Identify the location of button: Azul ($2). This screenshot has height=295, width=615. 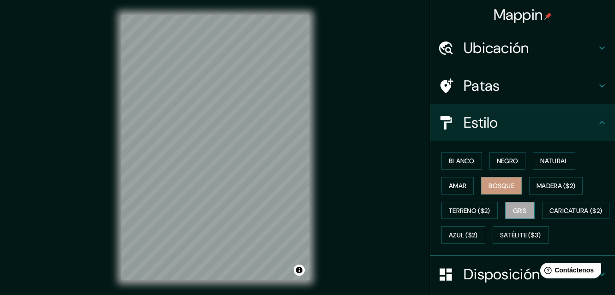
(463, 235).